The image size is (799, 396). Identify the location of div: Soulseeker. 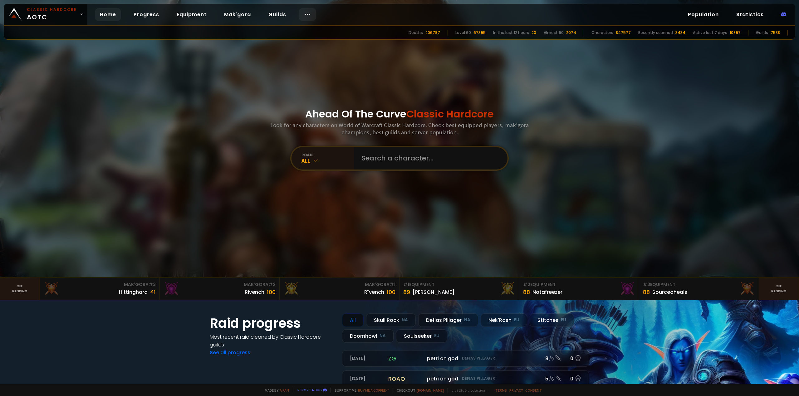
(421, 336).